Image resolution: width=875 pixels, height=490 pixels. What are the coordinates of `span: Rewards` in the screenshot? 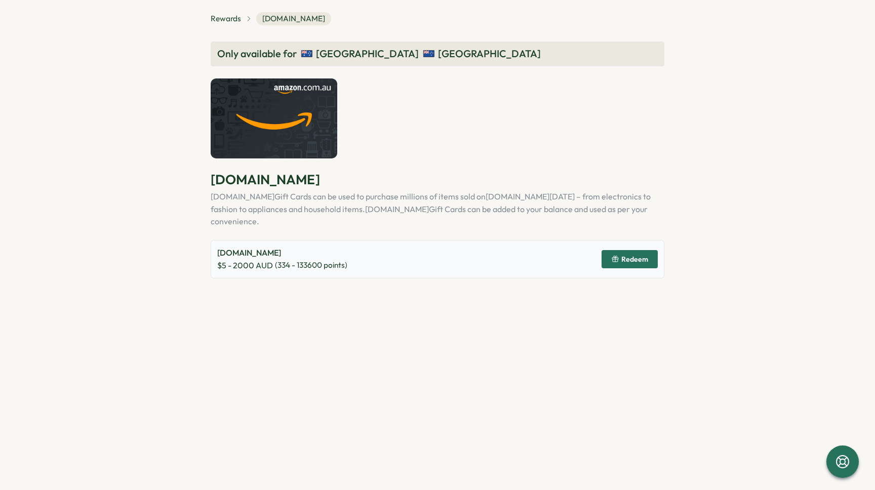 It's located at (226, 19).